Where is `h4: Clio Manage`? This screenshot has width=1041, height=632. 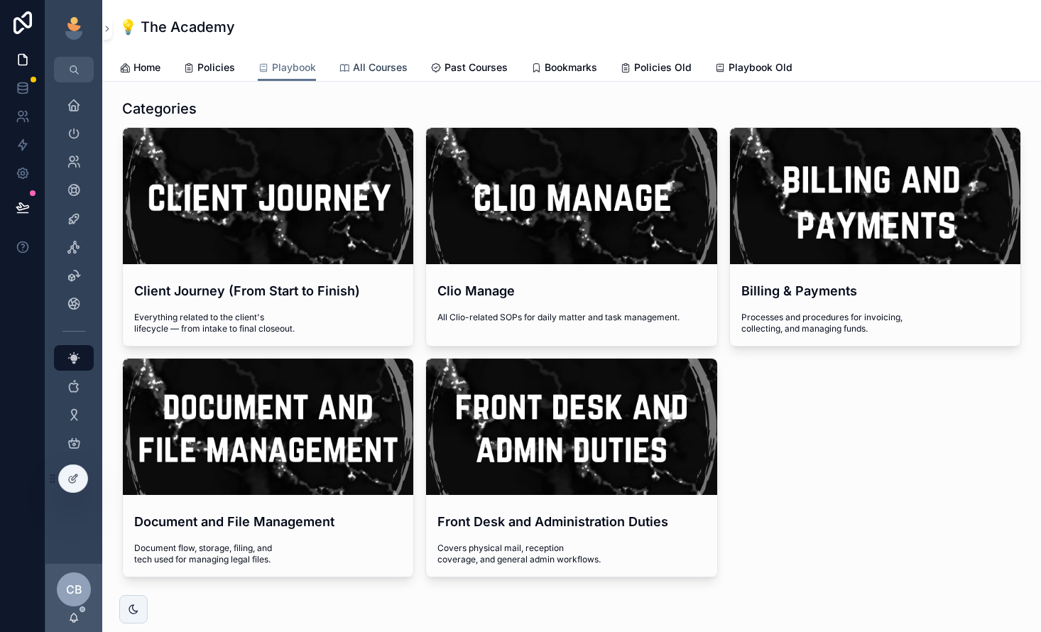
h4: Clio Manage is located at coordinates (571, 290).